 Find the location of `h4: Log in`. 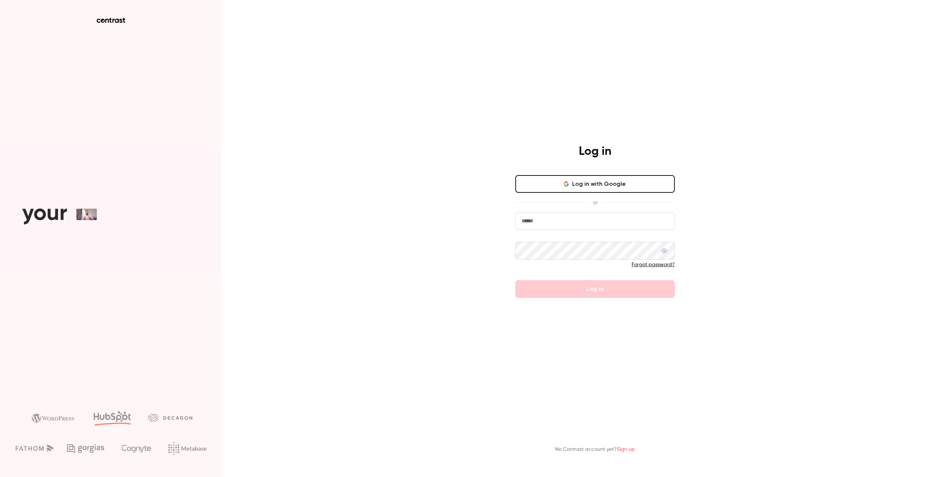

h4: Log in is located at coordinates (595, 152).